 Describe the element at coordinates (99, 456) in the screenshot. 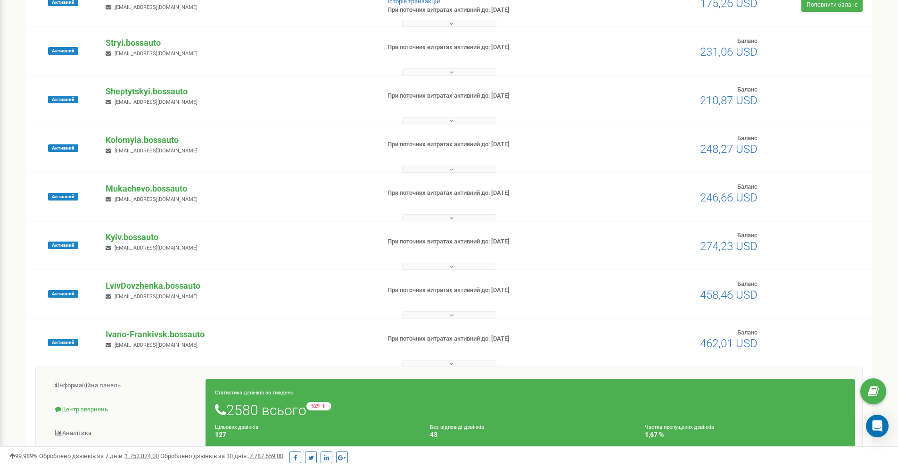

I see `span: Оброблено дзвінків за 7 днів :` at that location.